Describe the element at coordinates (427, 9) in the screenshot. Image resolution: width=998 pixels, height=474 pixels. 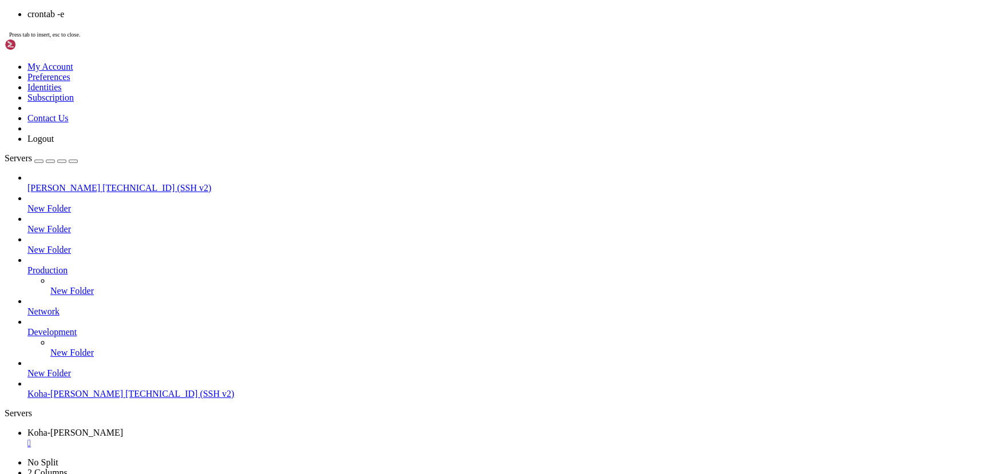
I see `x-row: Welcome to Ubuntu 20.04.6 LTS (GNU/Linux 5.4.0-216-generic x86_64)` at that location.